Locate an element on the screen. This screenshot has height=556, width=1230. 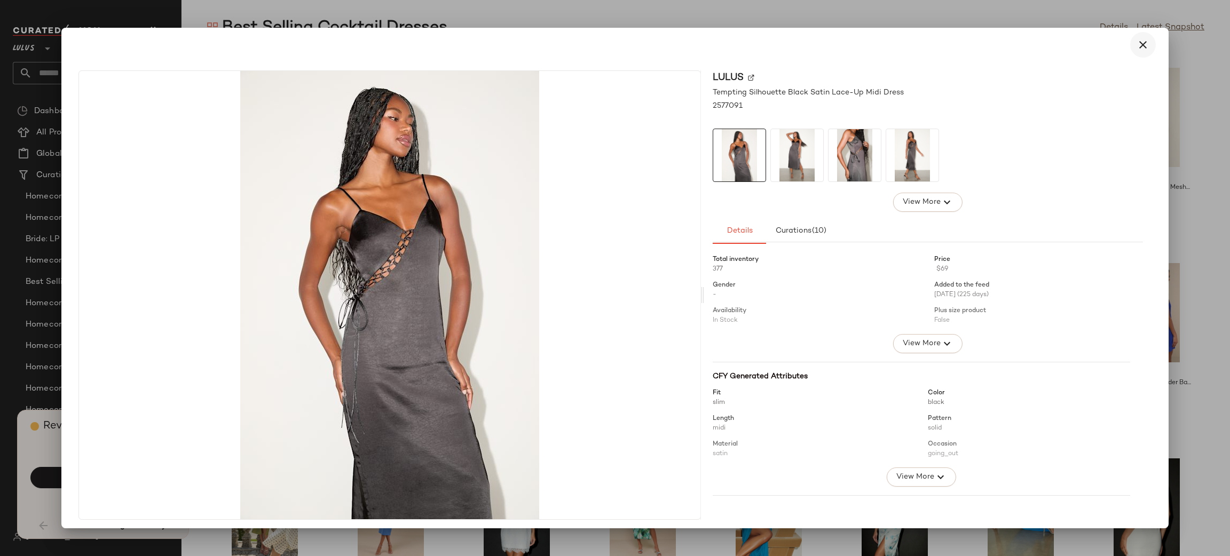
span: (10) is located at coordinates (819, 231).